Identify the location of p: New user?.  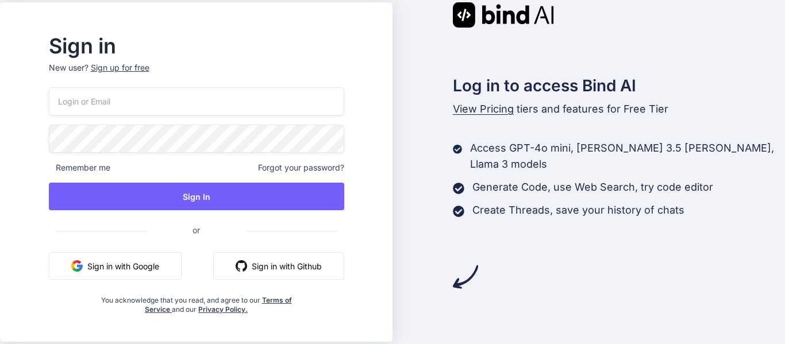
(197, 75).